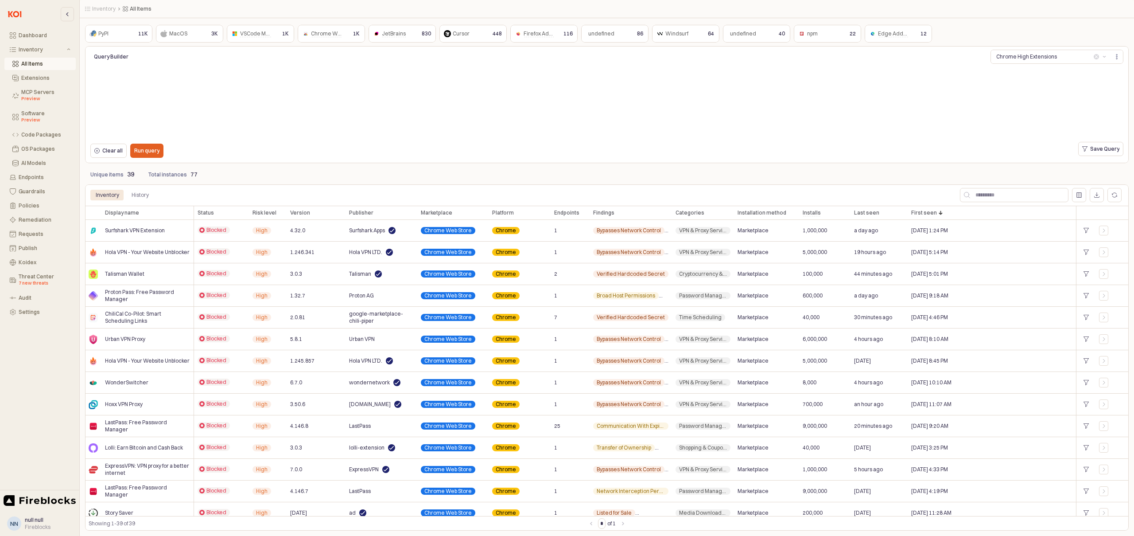  I want to click on div: Windsurf64, so click(686, 34).